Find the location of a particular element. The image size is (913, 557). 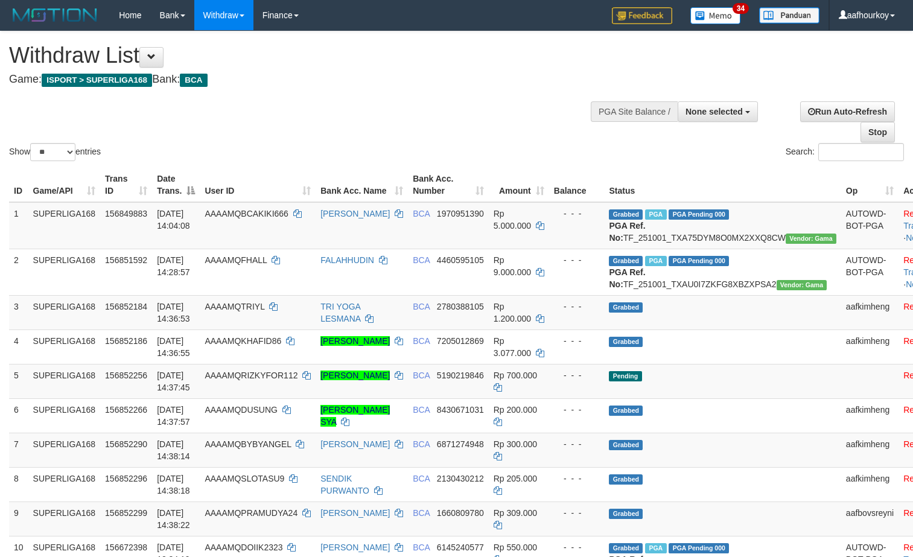

td: 9 is located at coordinates (19, 518).